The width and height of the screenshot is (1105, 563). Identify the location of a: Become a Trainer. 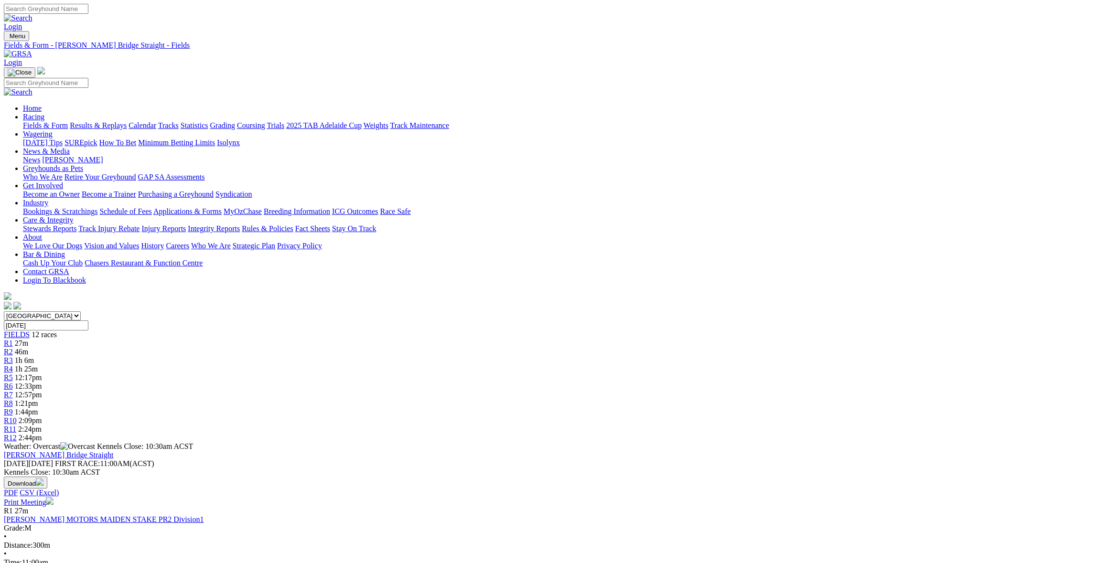
(109, 194).